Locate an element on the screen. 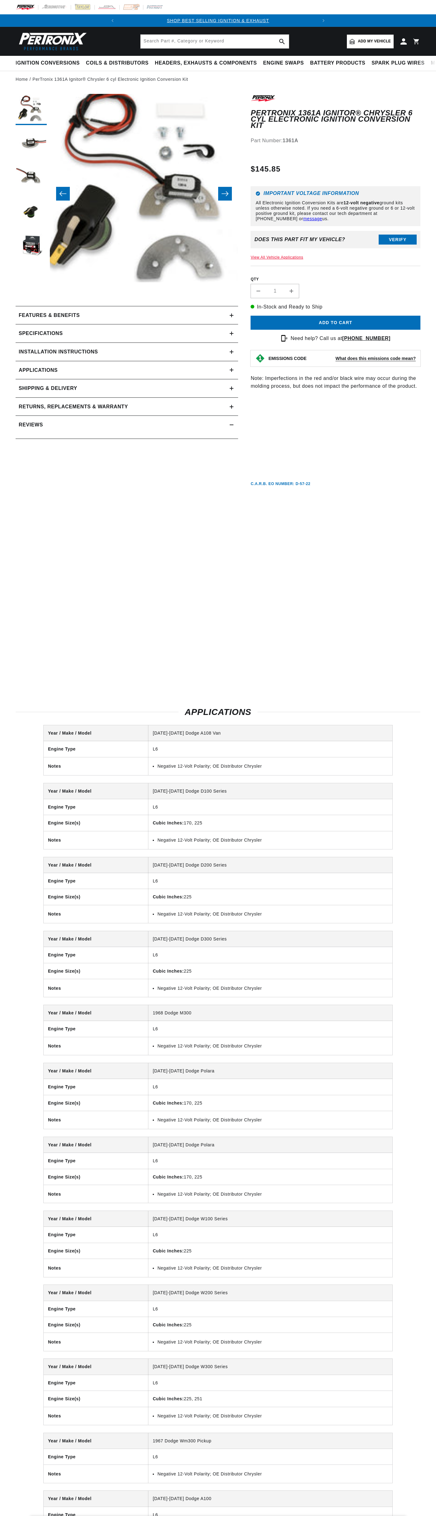  button: Load image 5 in gallery view is located at coordinates (31, 247).